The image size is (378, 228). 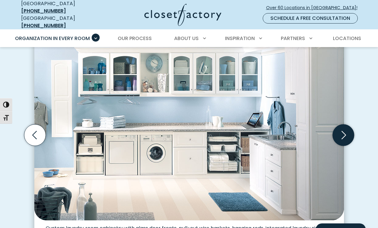 I want to click on span: Our Process, so click(x=134, y=38).